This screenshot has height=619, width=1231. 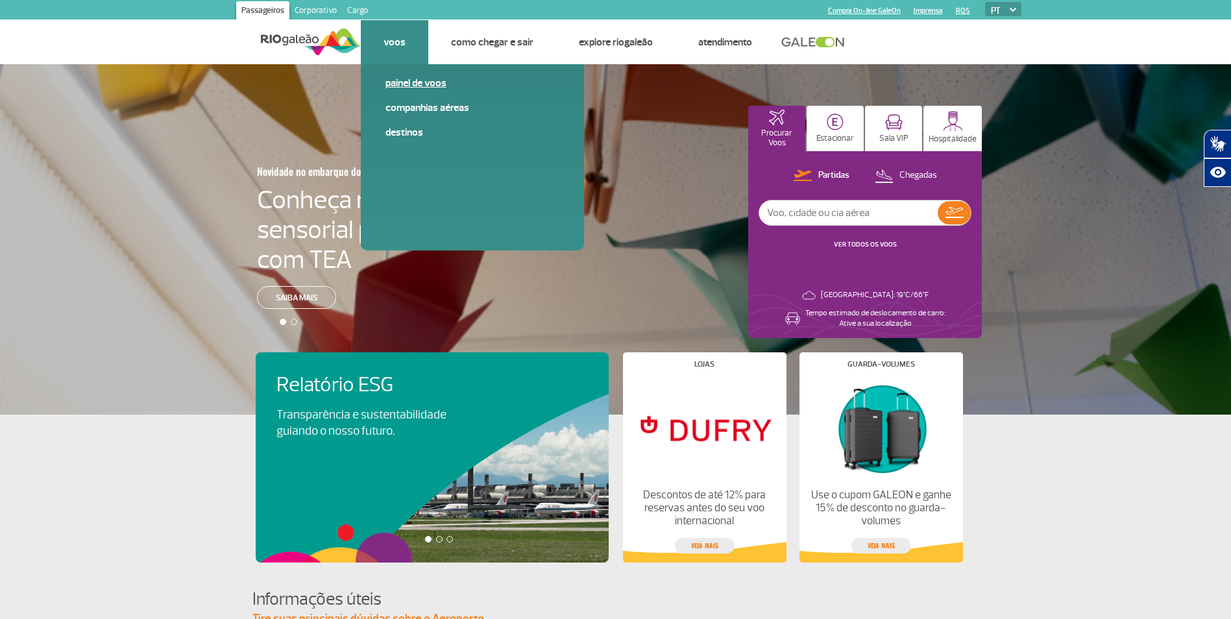 What do you see at coordinates (704, 364) in the screenshot?
I see `h4: Lojas` at bounding box center [704, 364].